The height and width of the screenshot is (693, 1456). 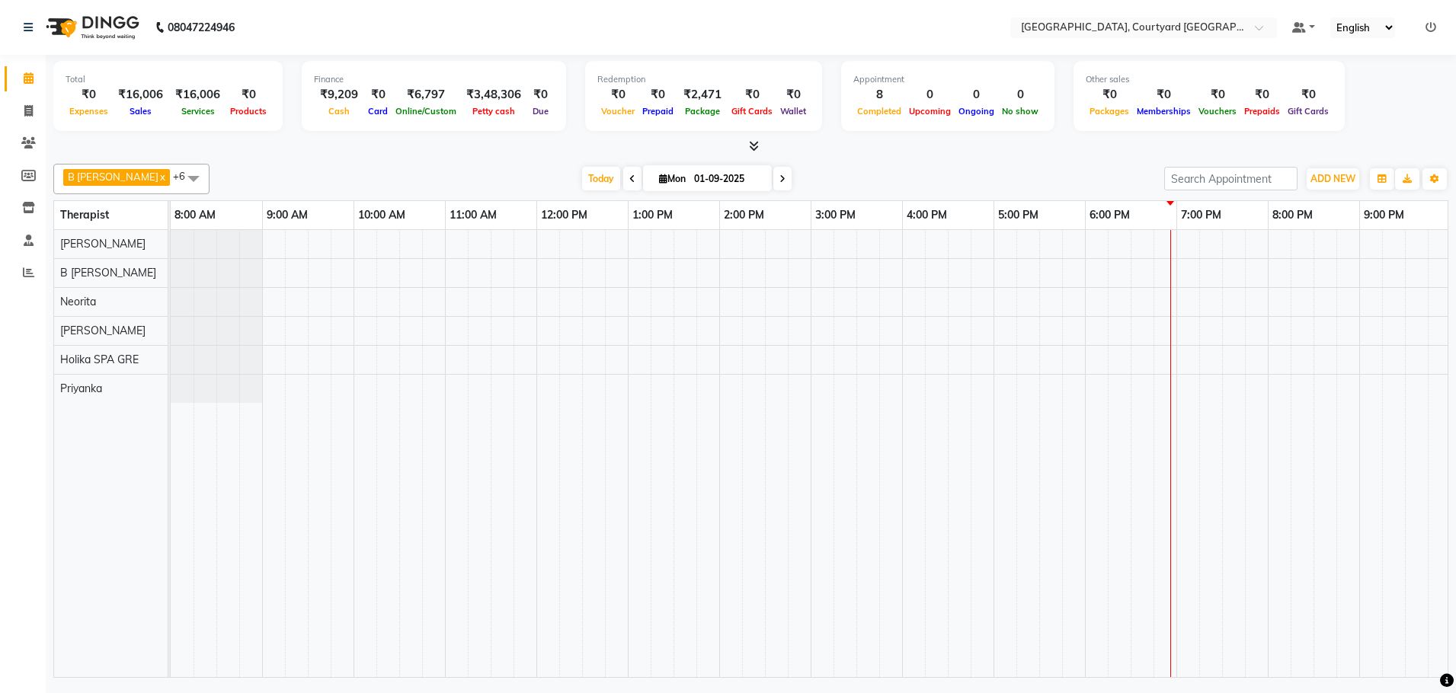 I want to click on span: Completed, so click(x=879, y=111).